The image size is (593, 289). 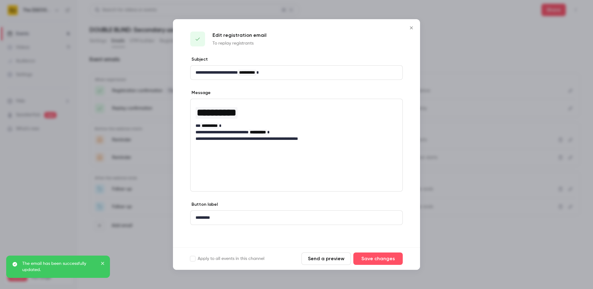 What do you see at coordinates (411, 28) in the screenshot?
I see `button: Close` at bounding box center [411, 28].